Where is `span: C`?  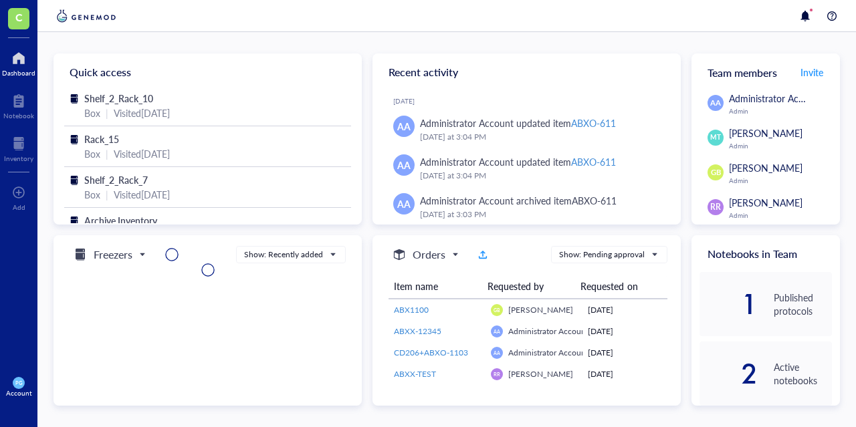 span: C is located at coordinates (19, 17).